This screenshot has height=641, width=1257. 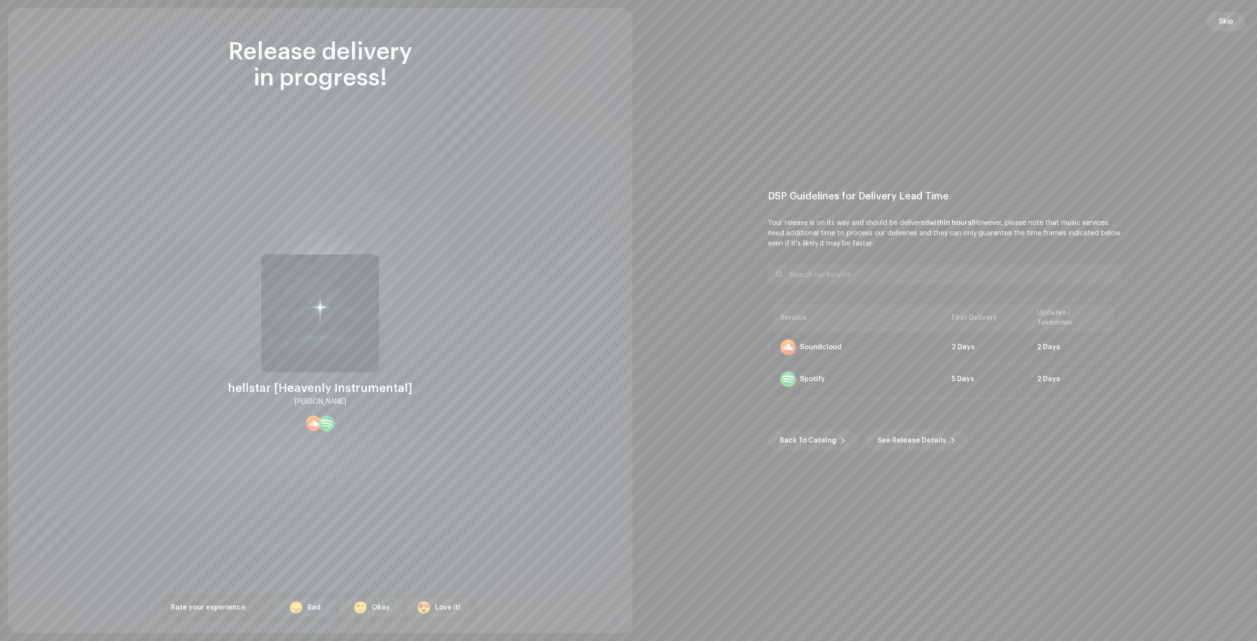 What do you see at coordinates (314, 608) in the screenshot?
I see `div: Bad` at bounding box center [314, 608].